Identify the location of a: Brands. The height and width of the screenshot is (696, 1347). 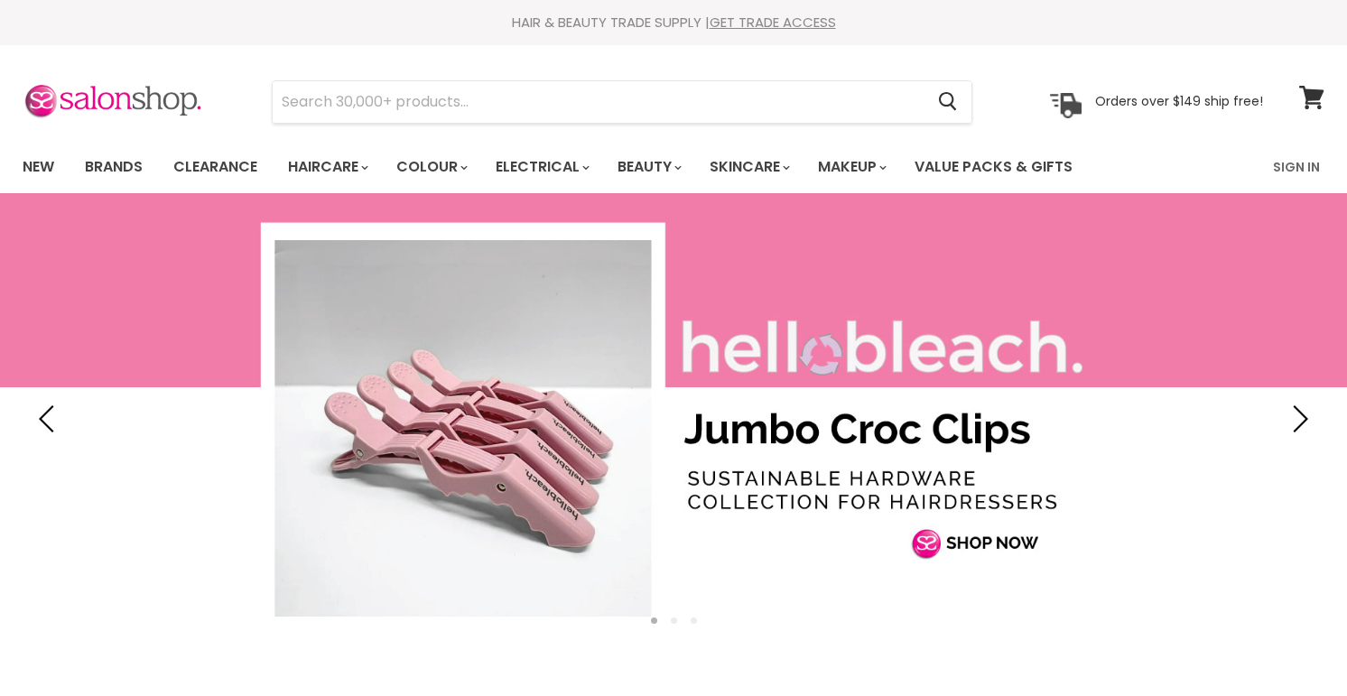
(114, 167).